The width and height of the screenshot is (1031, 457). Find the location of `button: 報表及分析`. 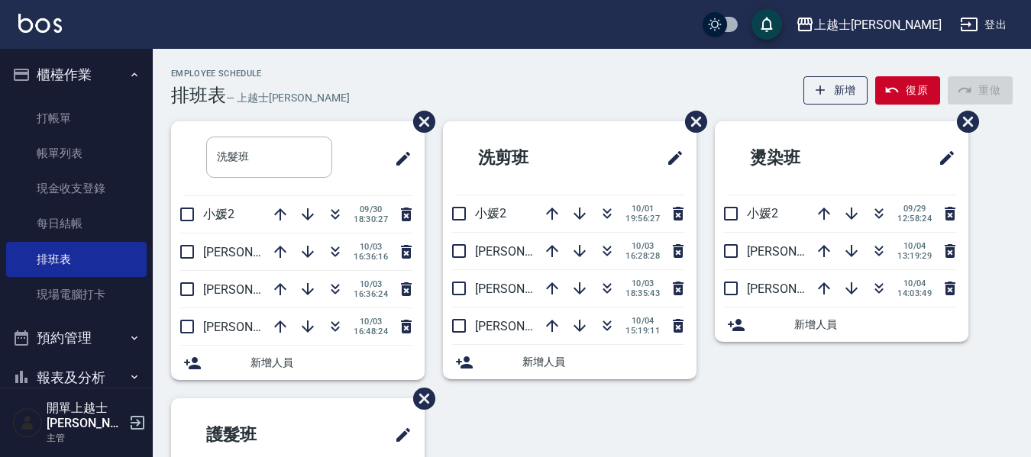

button: 報表及分析 is located at coordinates (76, 378).